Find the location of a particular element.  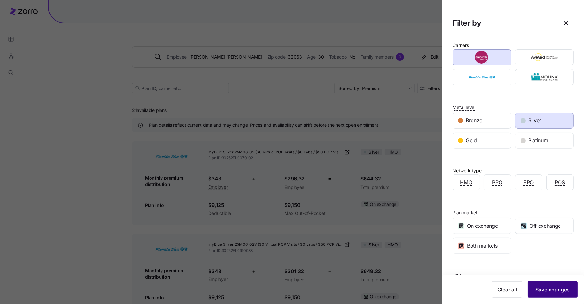

span: On exchange is located at coordinates (482, 226).